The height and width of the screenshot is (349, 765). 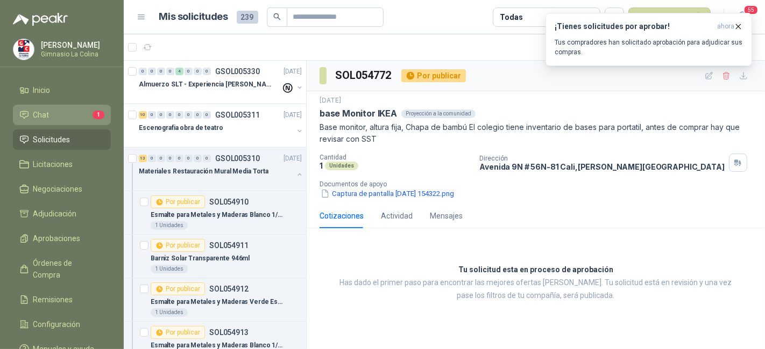 What do you see at coordinates (669, 17) in the screenshot?
I see `button: Nueva solicitud` at bounding box center [669, 17].